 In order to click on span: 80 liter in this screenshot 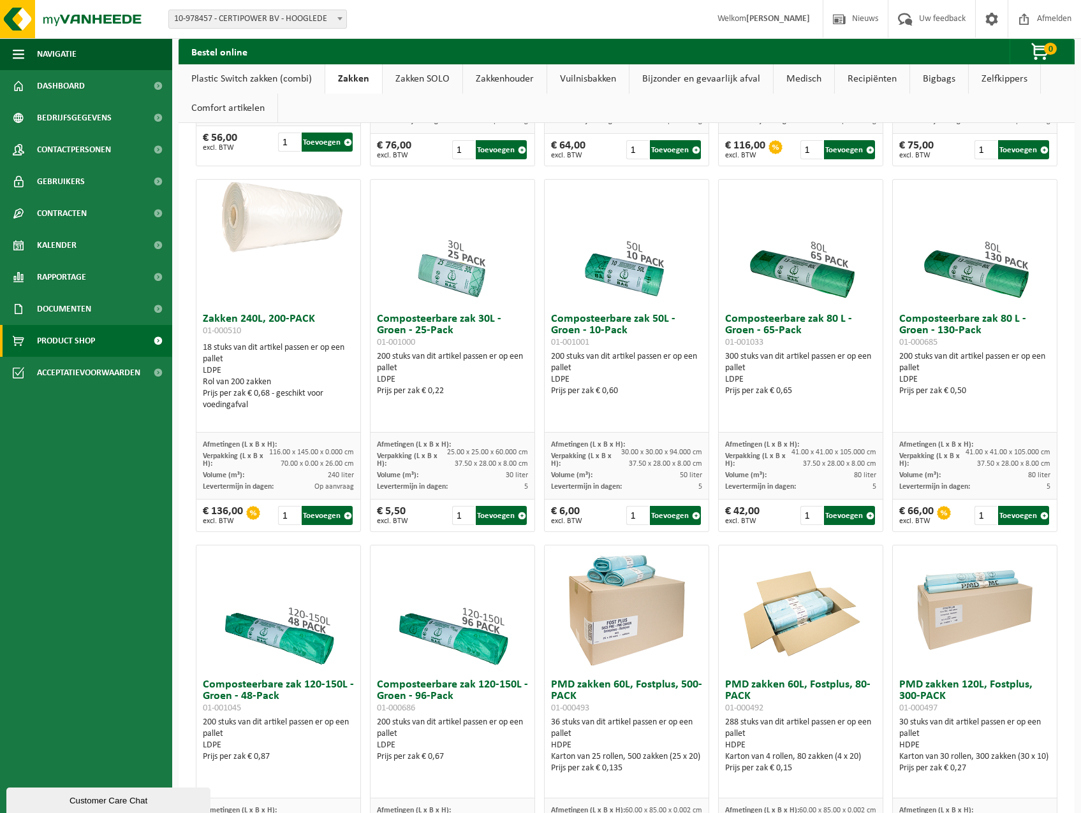, I will do `click(864, 476)`.